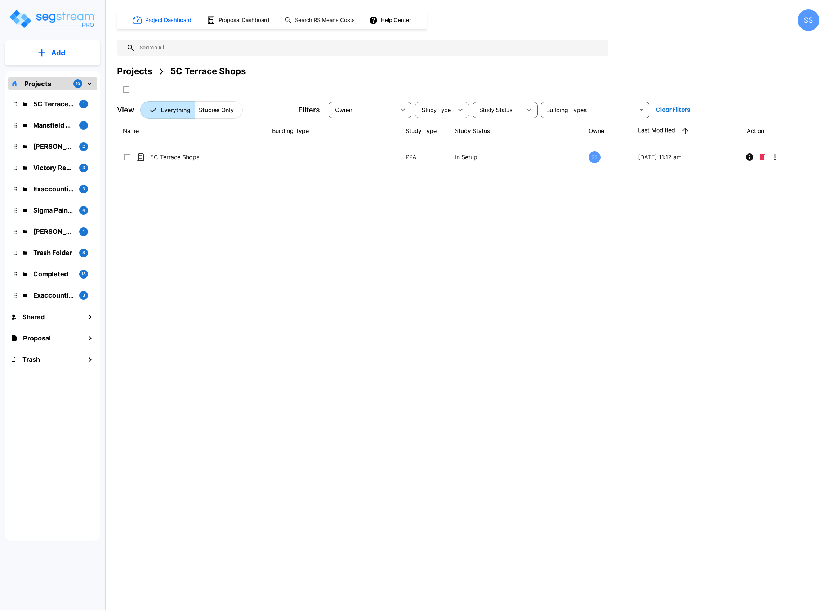 The height and width of the screenshot is (610, 825). What do you see at coordinates (126, 90) in the screenshot?
I see `button: SelectAll` at bounding box center [126, 90].